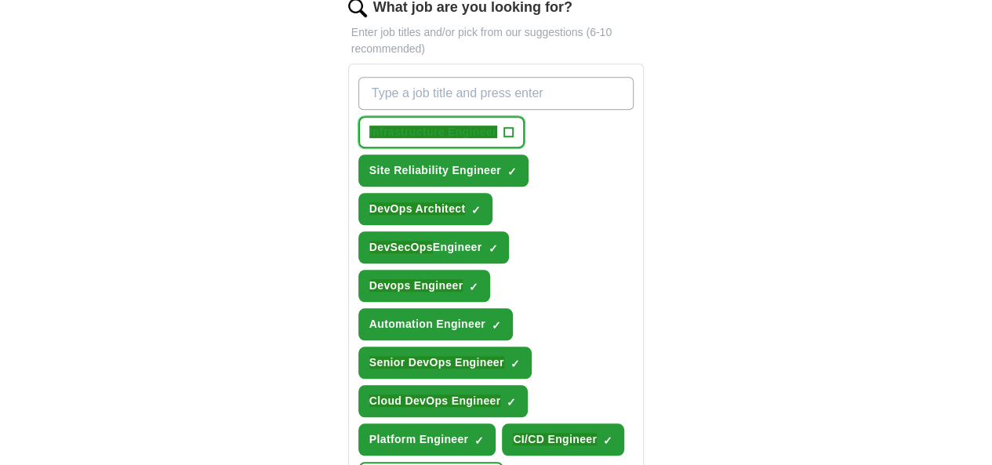  Describe the element at coordinates (435, 170) in the screenshot. I see `span: Site Reliability Engineer` at that location.